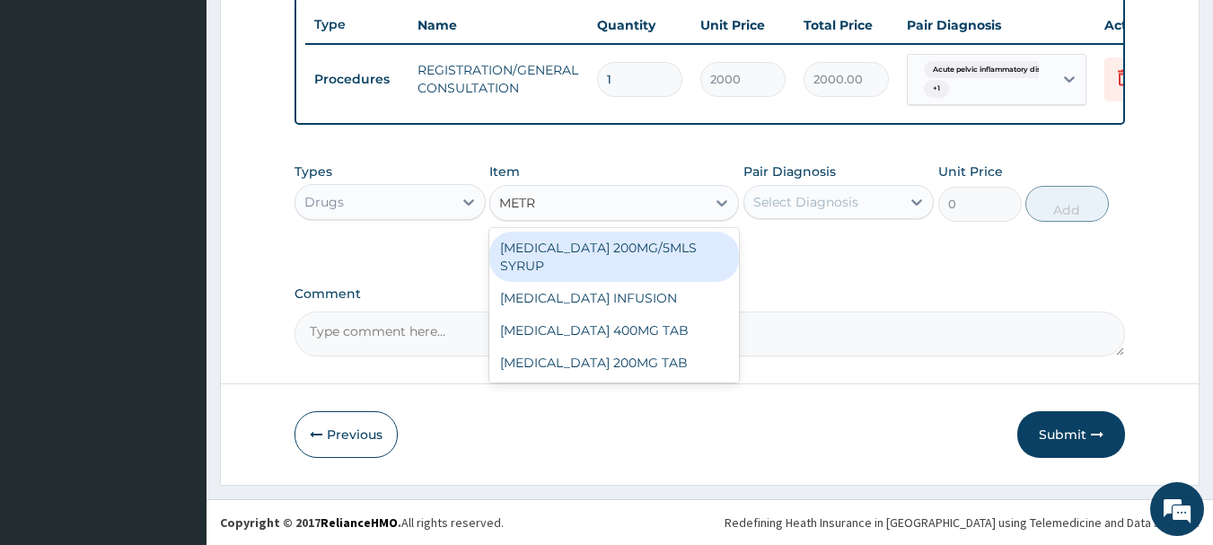 The image size is (1213, 545). I want to click on button: Add, so click(1067, 204).